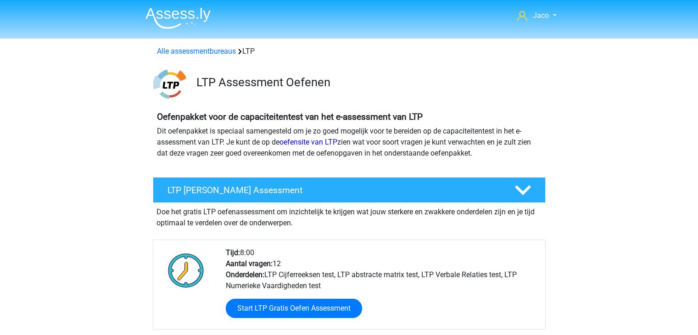 Image resolution: width=698 pixels, height=335 pixels. I want to click on a: oefensite van LTP, so click(308, 142).